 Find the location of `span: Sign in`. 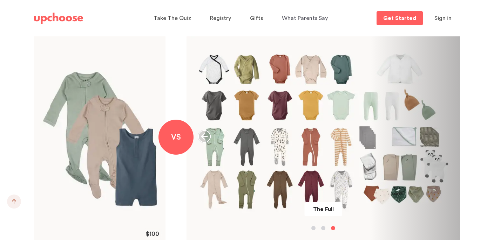

span: Sign in is located at coordinates (443, 18).